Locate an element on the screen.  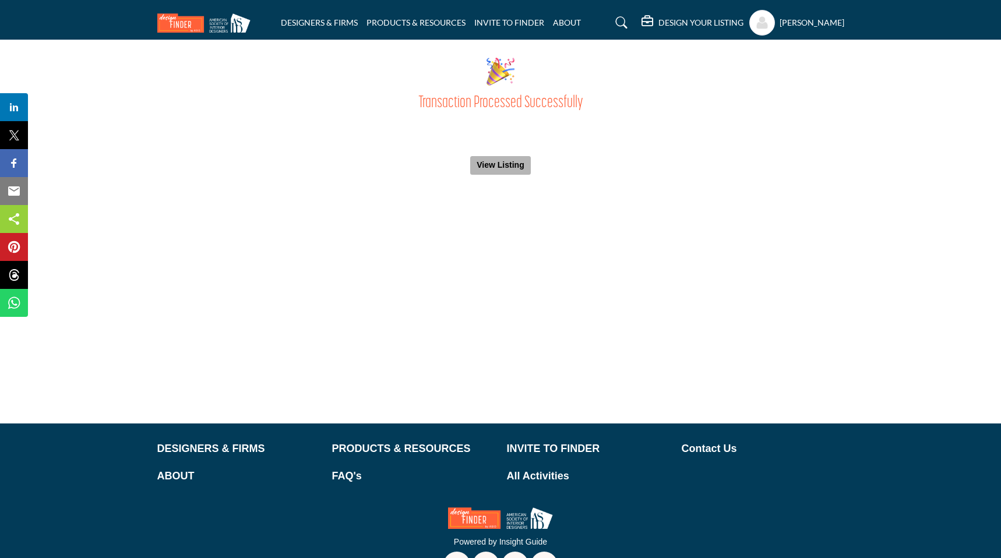
p: PRODUCTS & RESOURCES is located at coordinates (413, 449).